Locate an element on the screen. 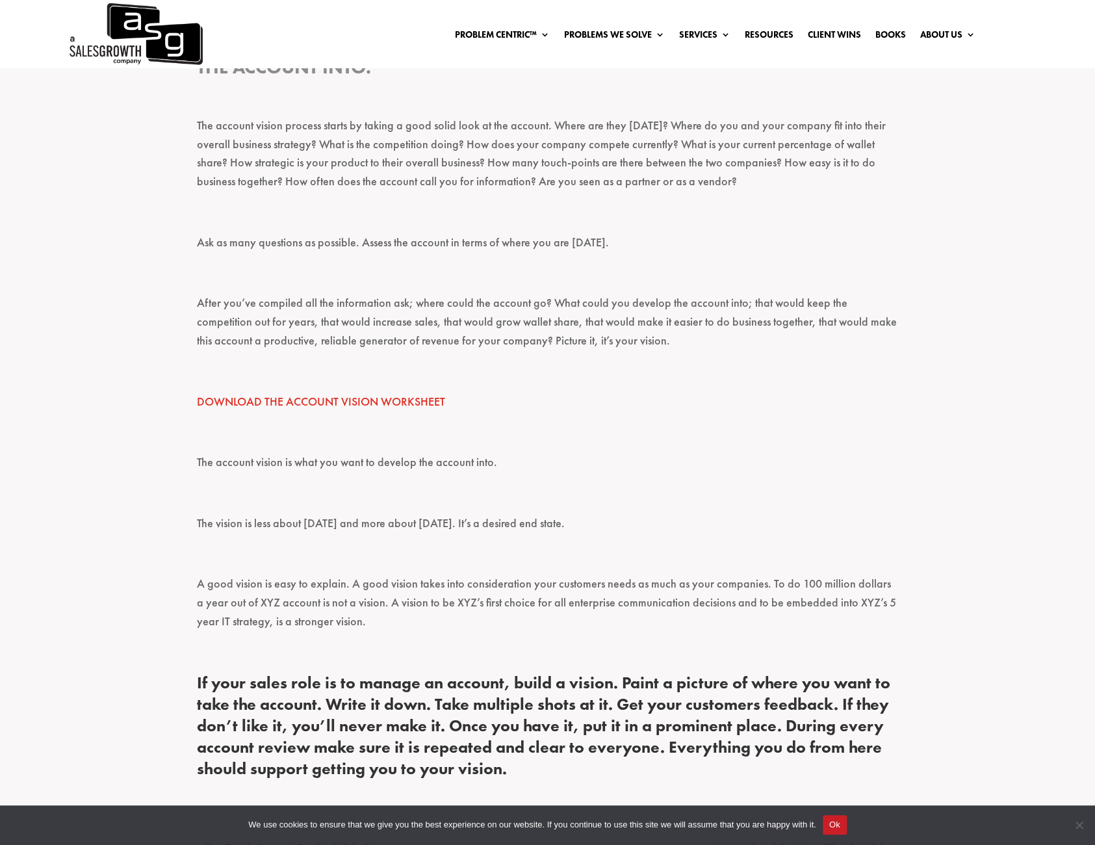  a: DOWNLOAD THE ACCOUNT VISION WORKSHEET is located at coordinates (321, 401).